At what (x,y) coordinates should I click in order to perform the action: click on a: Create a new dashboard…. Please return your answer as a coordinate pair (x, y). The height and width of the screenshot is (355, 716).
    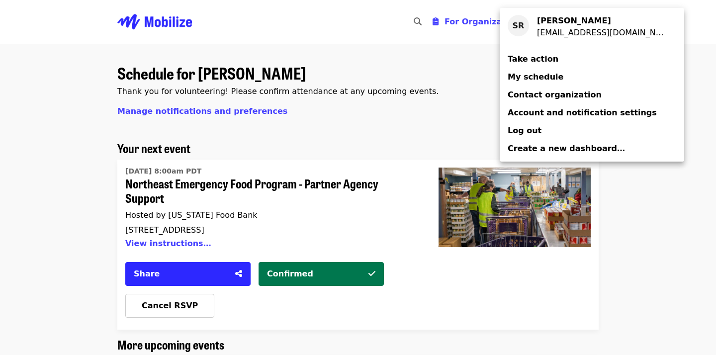
    Looking at the image, I should click on (592, 149).